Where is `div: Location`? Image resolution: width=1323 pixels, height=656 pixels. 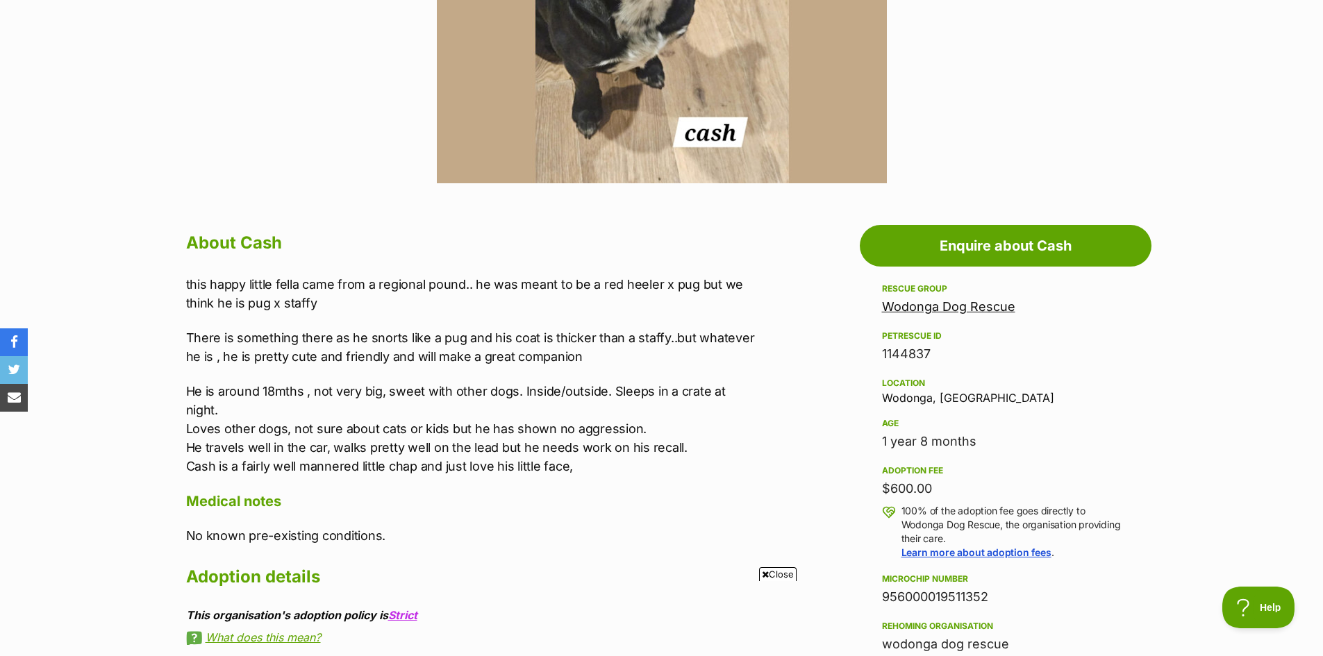
div: Location is located at coordinates (1005, 383).